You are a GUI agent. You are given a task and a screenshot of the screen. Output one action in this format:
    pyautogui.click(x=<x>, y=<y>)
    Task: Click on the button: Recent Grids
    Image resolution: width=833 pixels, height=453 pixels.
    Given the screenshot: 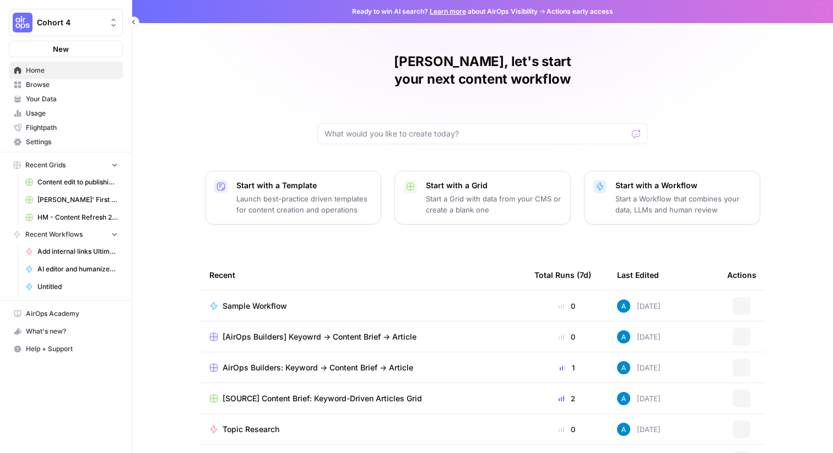 What is the action you would take?
    pyautogui.click(x=66, y=165)
    